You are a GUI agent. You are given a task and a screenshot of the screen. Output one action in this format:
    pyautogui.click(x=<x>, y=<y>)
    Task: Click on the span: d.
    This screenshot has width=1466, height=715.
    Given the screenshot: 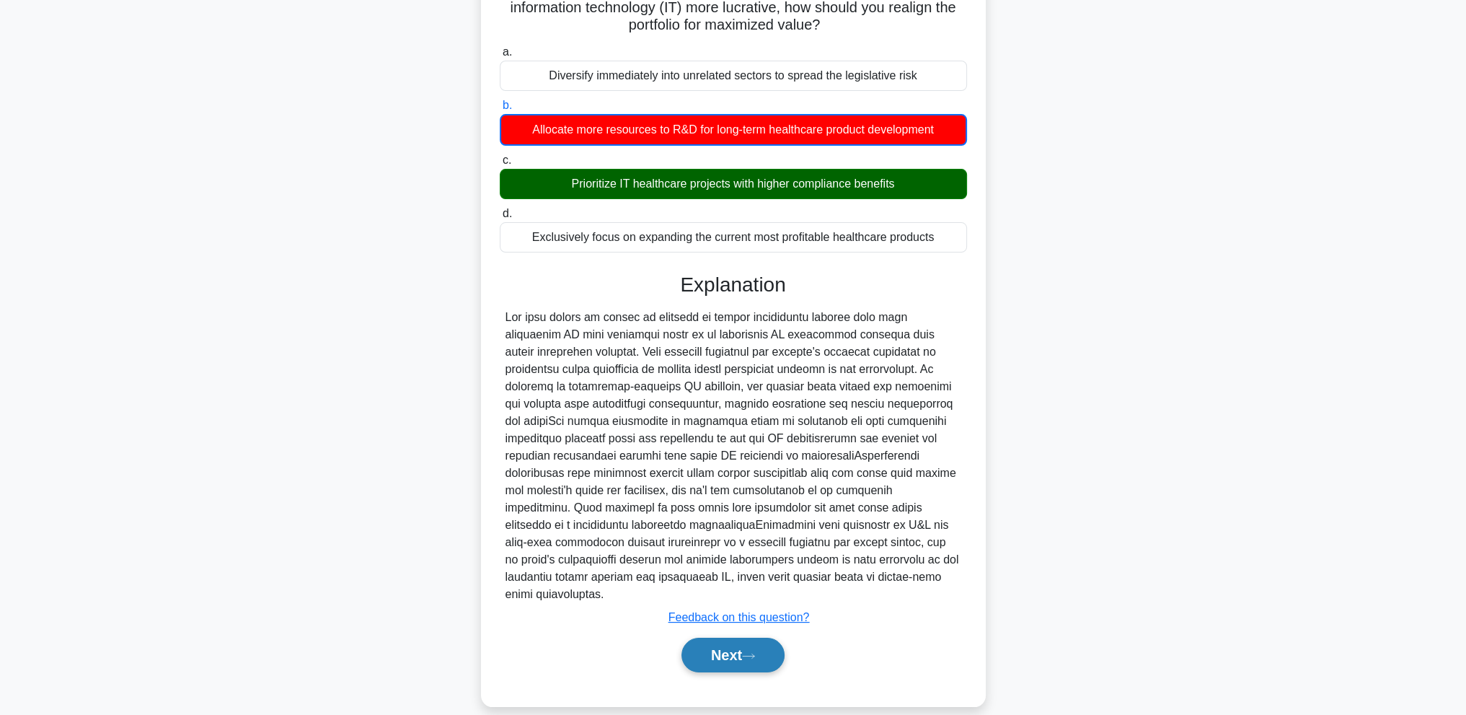 What is the action you would take?
    pyautogui.click(x=507, y=213)
    